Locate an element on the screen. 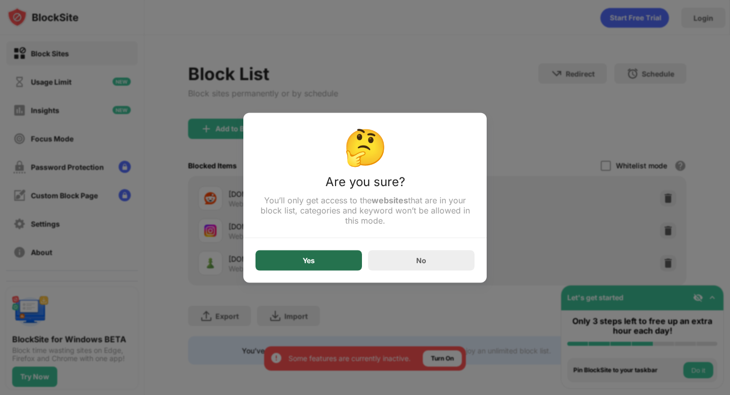  div: Are you sure? is located at coordinates (365, 184).